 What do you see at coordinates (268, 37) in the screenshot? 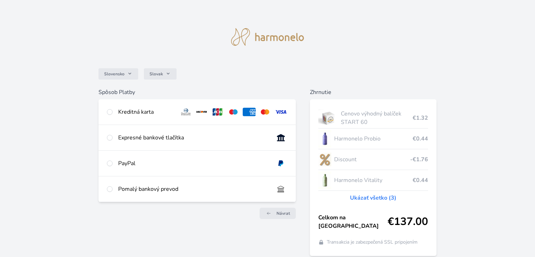
I see `img: logo.svg` at bounding box center [268, 37].